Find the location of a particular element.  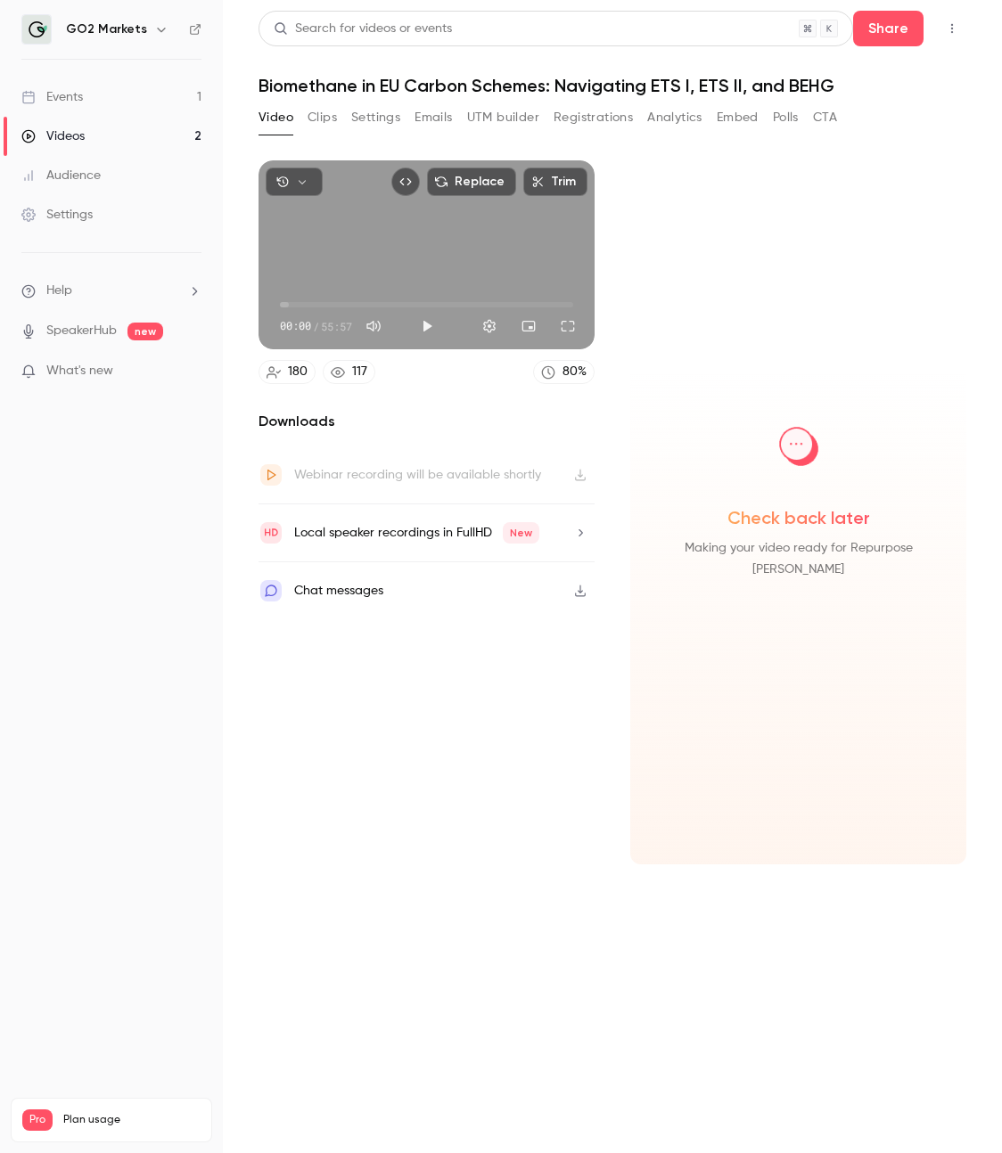

button: Share is located at coordinates (888, 29).